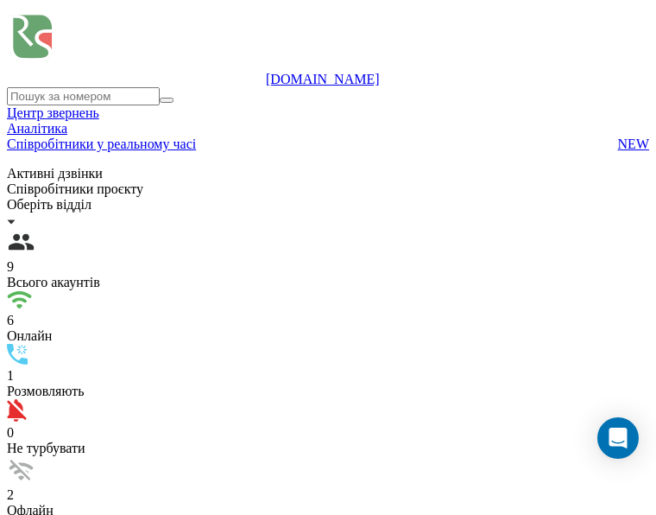 This screenshot has height=515, width=656. Describe the element at coordinates (83, 96) in the screenshot. I see `input: Пошук за номером` at that location.